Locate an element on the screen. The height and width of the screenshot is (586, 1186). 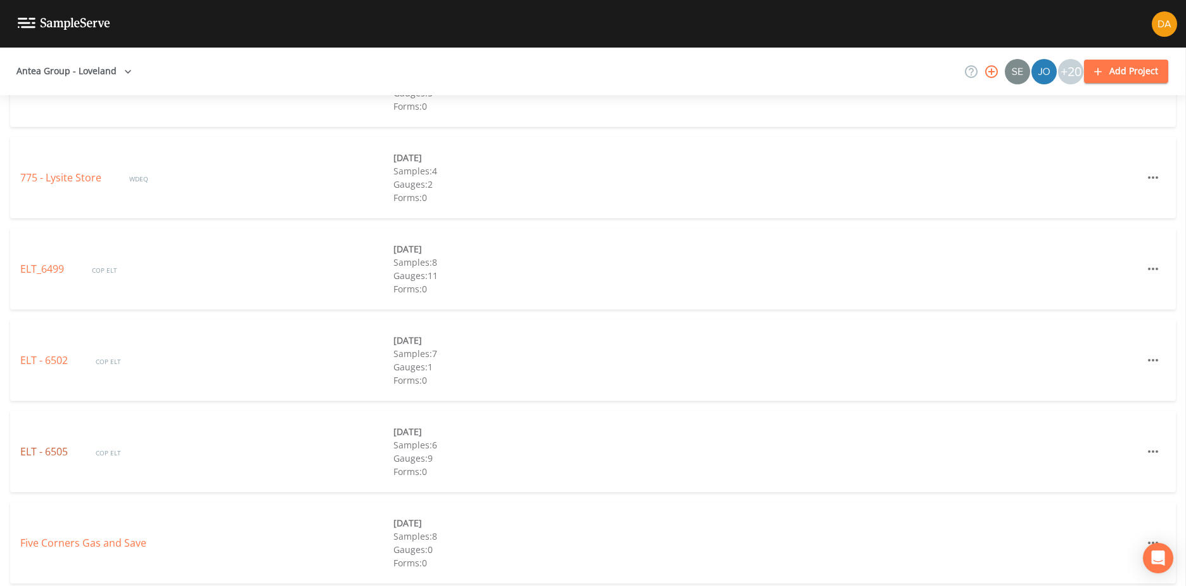
div: Gauges: 9 is located at coordinates (580, 458).